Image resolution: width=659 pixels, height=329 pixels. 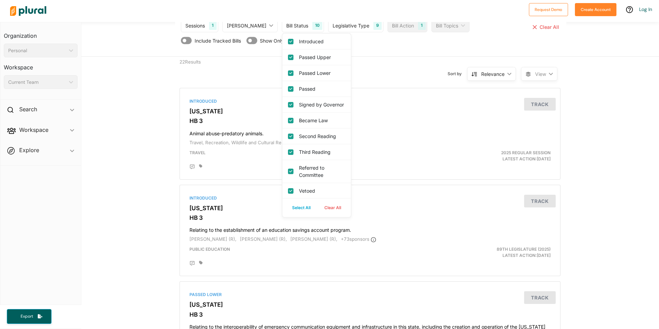 What do you see at coordinates (646, 9) in the screenshot?
I see `a: Log In` at bounding box center [646, 9].